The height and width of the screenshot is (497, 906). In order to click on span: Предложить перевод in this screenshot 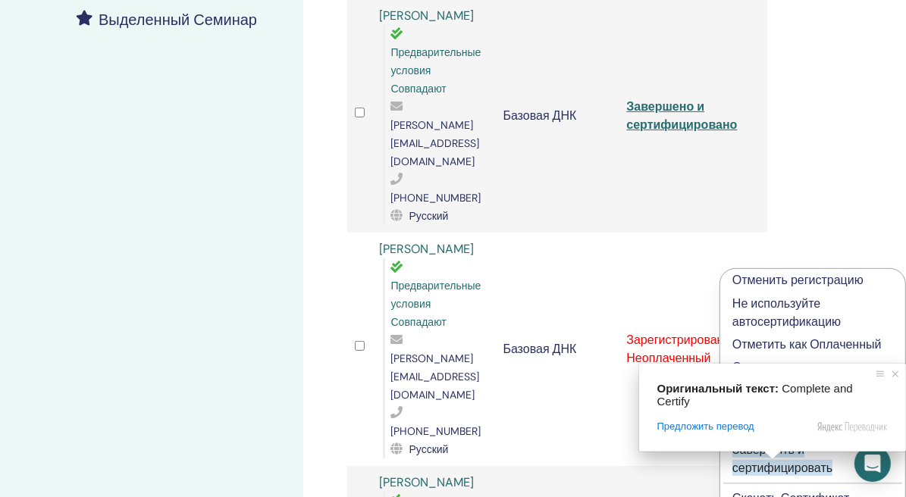, I will do `click(706, 427)`.